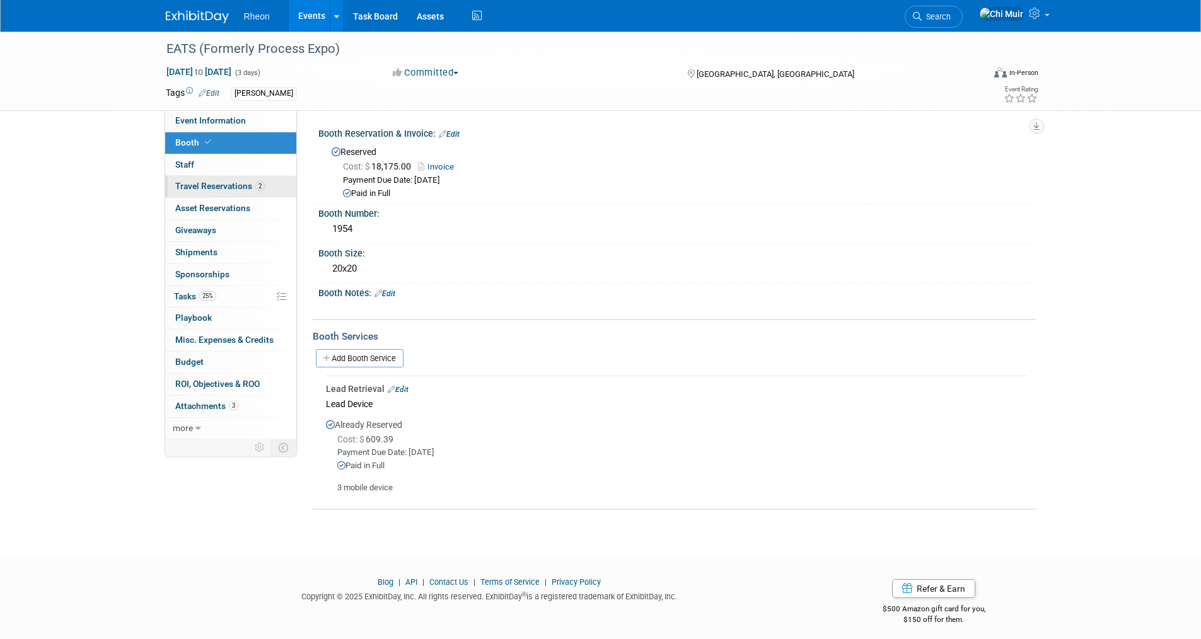 The image size is (1201, 639). Describe the element at coordinates (231, 407) in the screenshot. I see `a: Attachments3` at that location.